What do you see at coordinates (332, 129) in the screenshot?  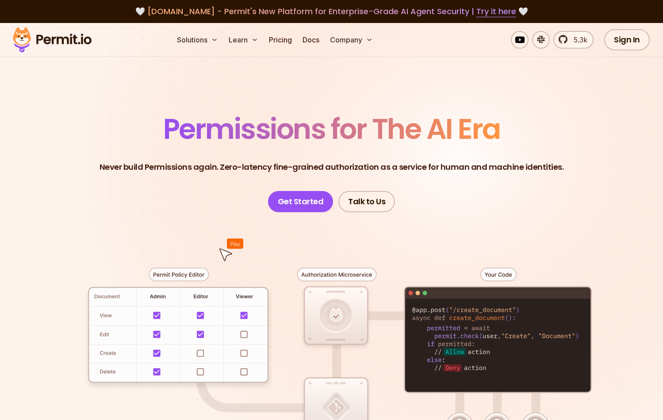 I see `span: Permissions for The AI Era` at bounding box center [332, 129].